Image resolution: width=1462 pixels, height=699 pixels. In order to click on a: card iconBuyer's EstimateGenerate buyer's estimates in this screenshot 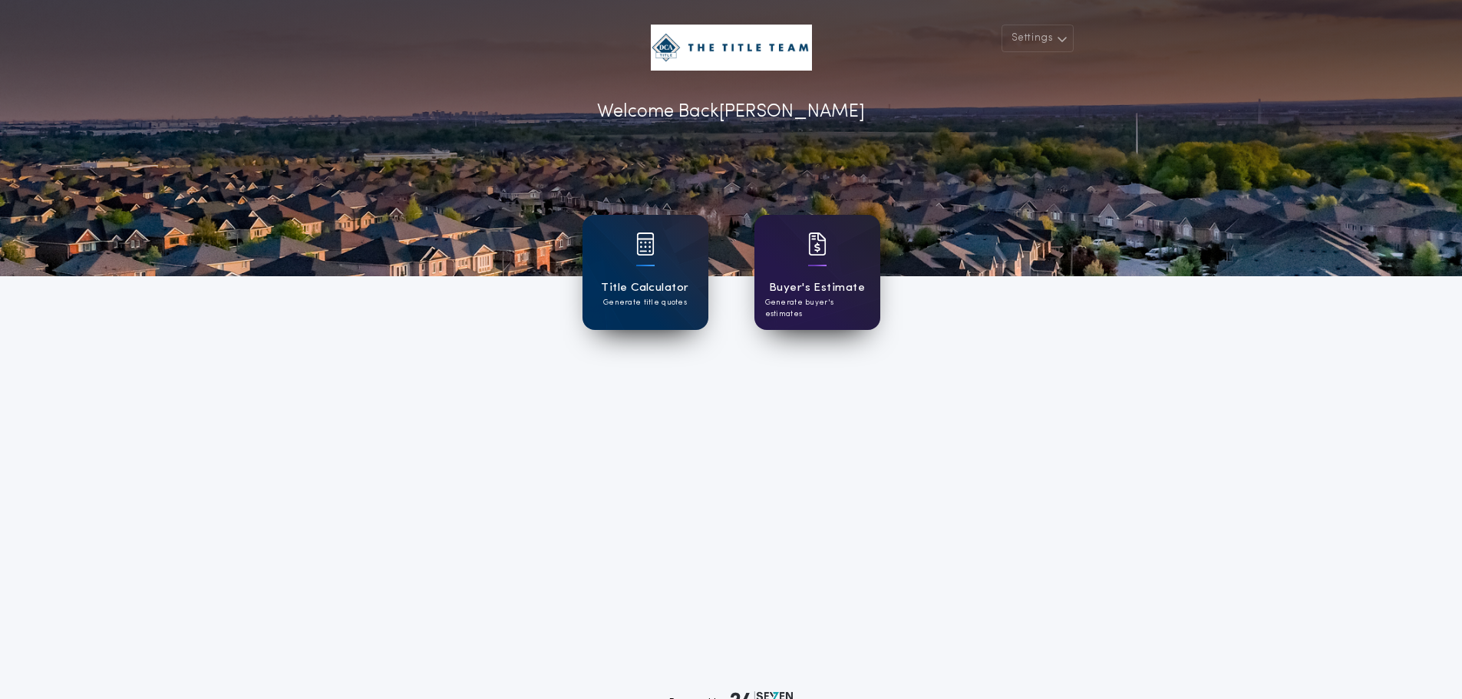, I will do `click(818, 273)`.